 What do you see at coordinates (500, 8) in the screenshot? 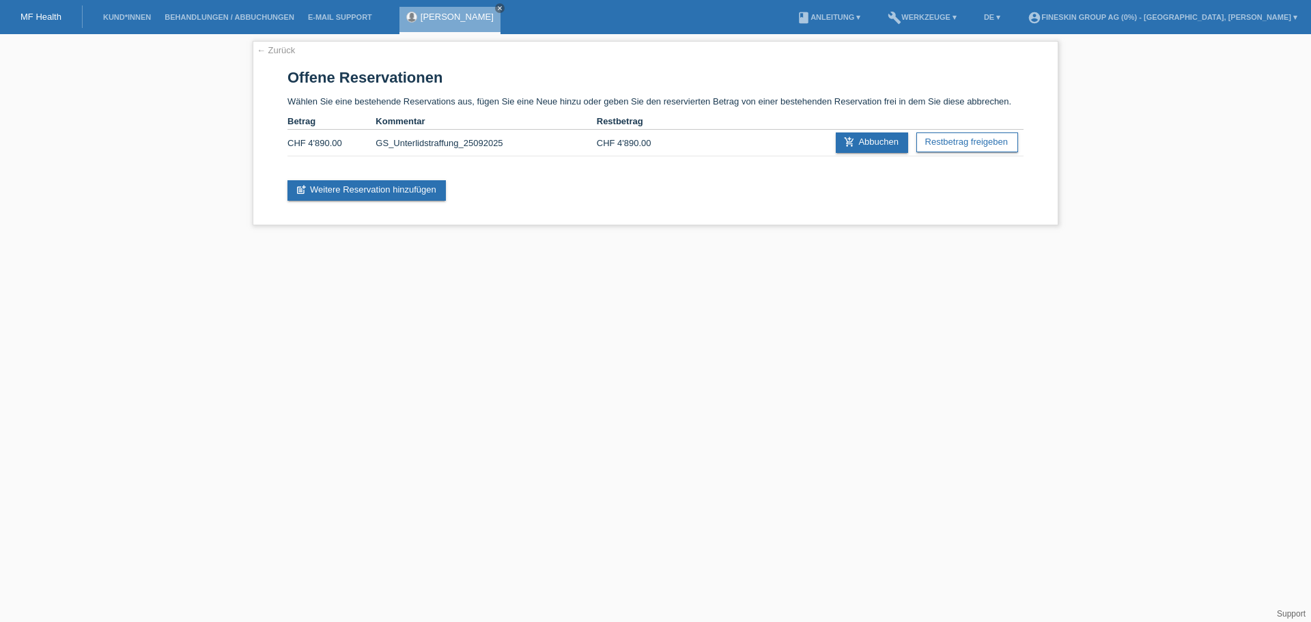
I see `a: close` at bounding box center [500, 8].